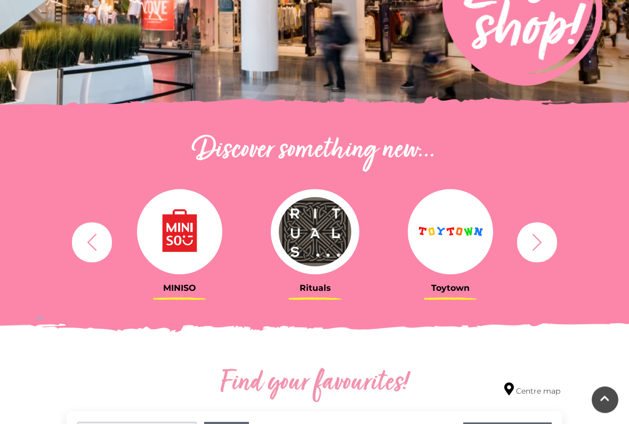 The image size is (629, 424). Describe the element at coordinates (180, 242) in the screenshot. I see `a: MINISO` at that location.